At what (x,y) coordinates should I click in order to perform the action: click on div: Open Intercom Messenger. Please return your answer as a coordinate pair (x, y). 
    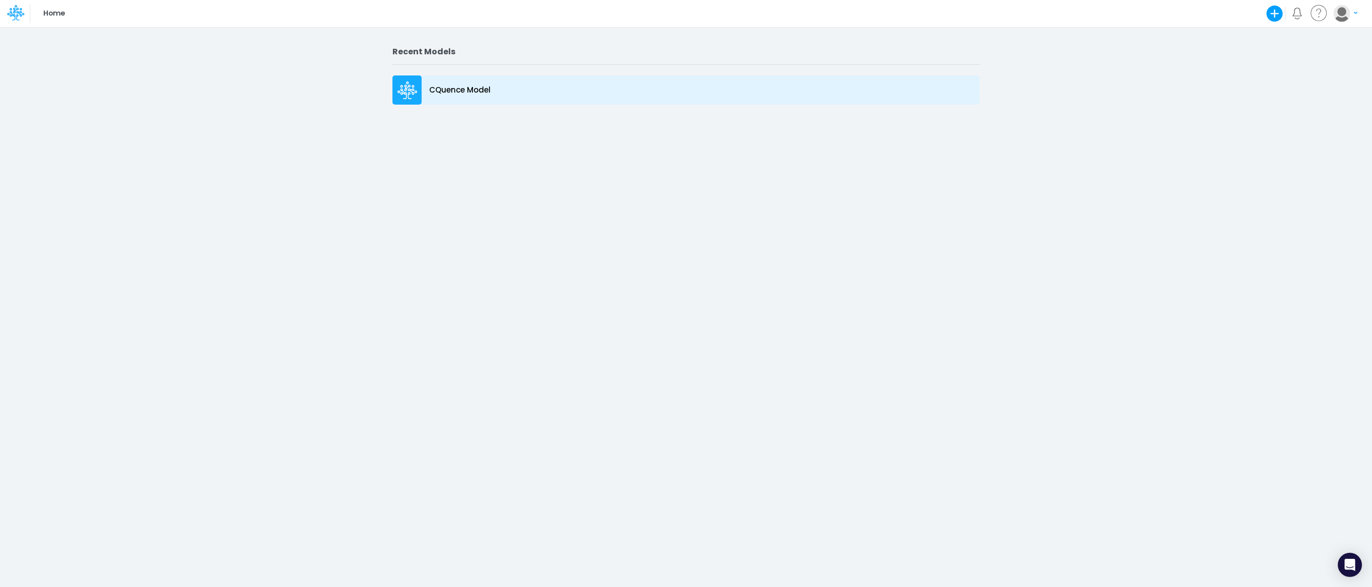
    Looking at the image, I should click on (1350, 565).